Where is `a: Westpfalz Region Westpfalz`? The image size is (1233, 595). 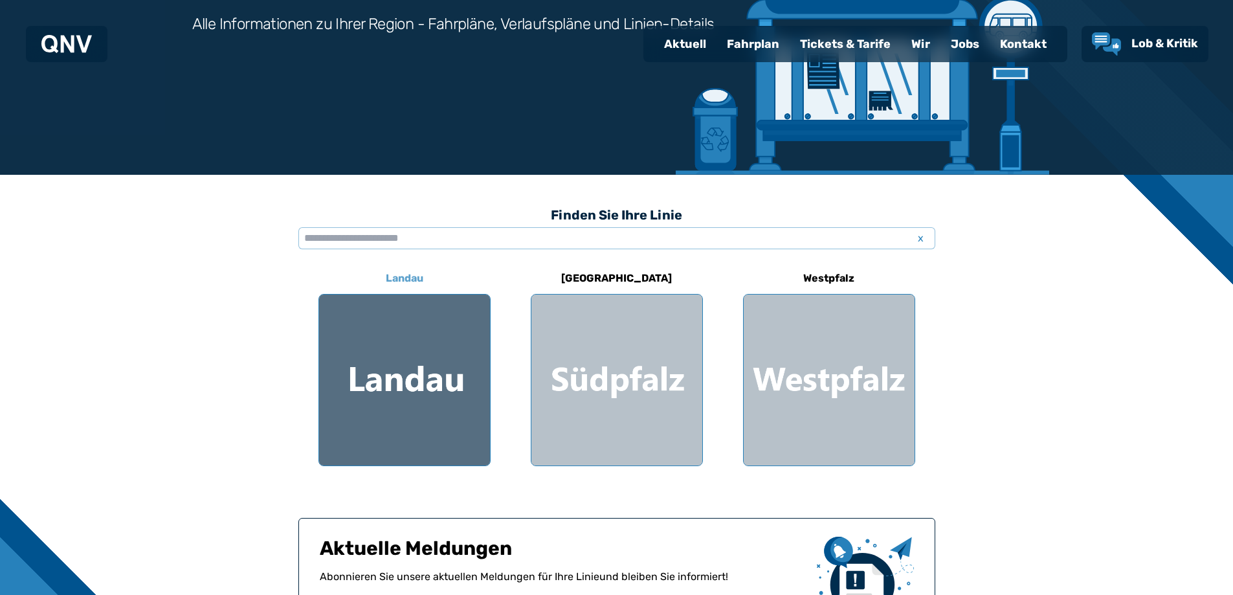
a: Westpfalz Region Westpfalz is located at coordinates (829, 364).